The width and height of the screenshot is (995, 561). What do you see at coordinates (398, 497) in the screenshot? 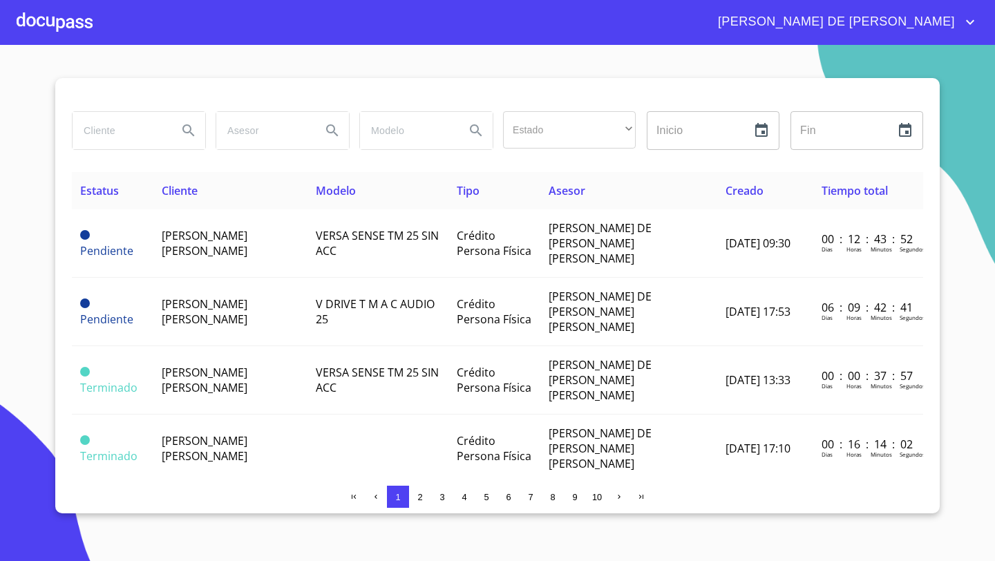
I see `button: 1` at bounding box center [398, 497].